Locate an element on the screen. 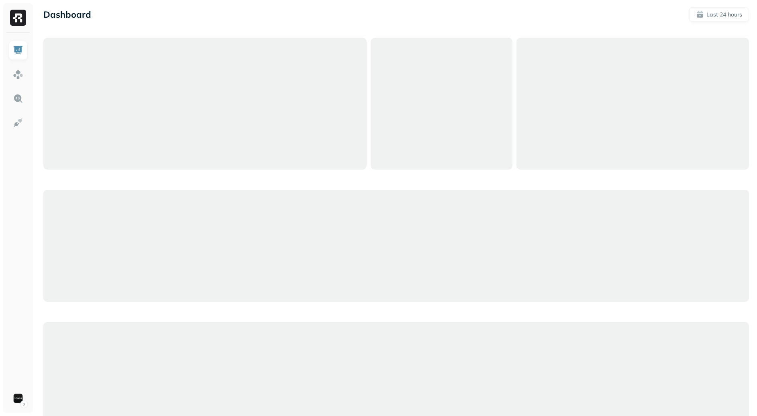  img: Dashboard is located at coordinates (18, 50).